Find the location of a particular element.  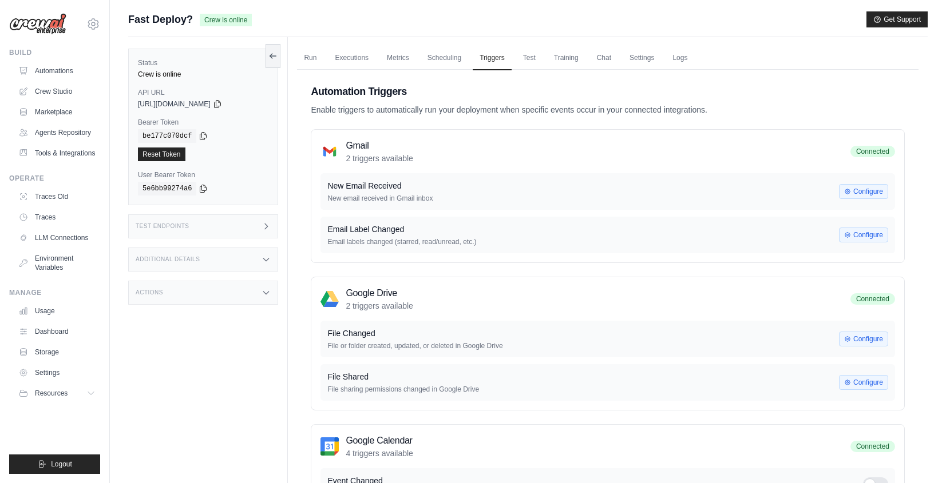

div: Chat Widget is located at coordinates (917, 456).